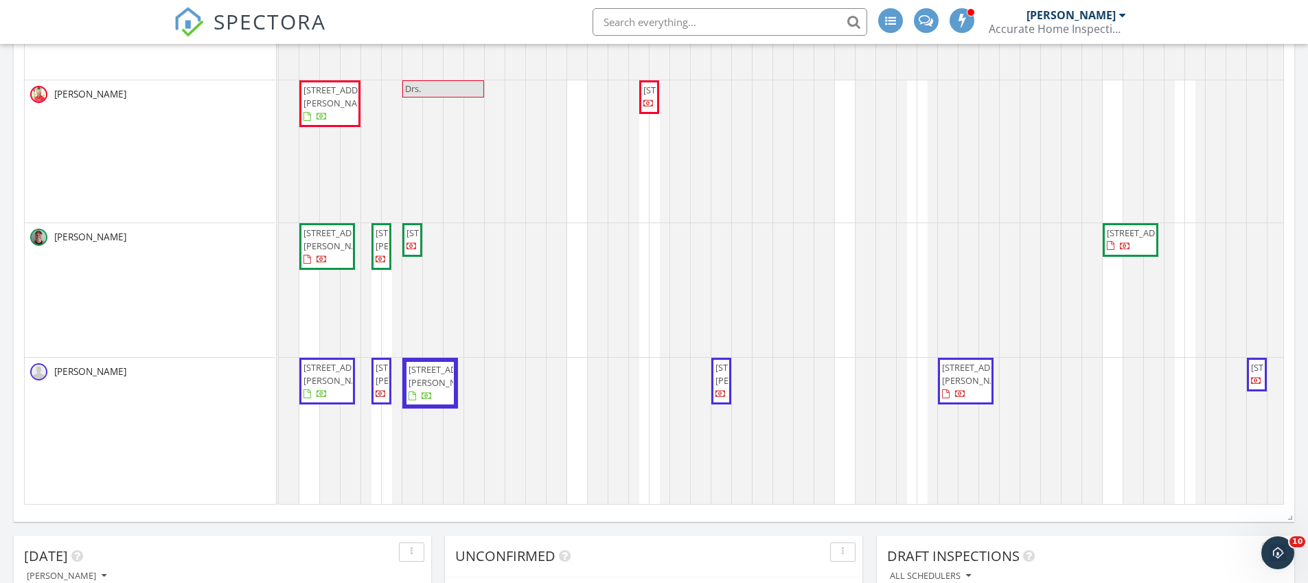 The width and height of the screenshot is (1308, 583). I want to click on a: SPECTORA, so click(250, 33).